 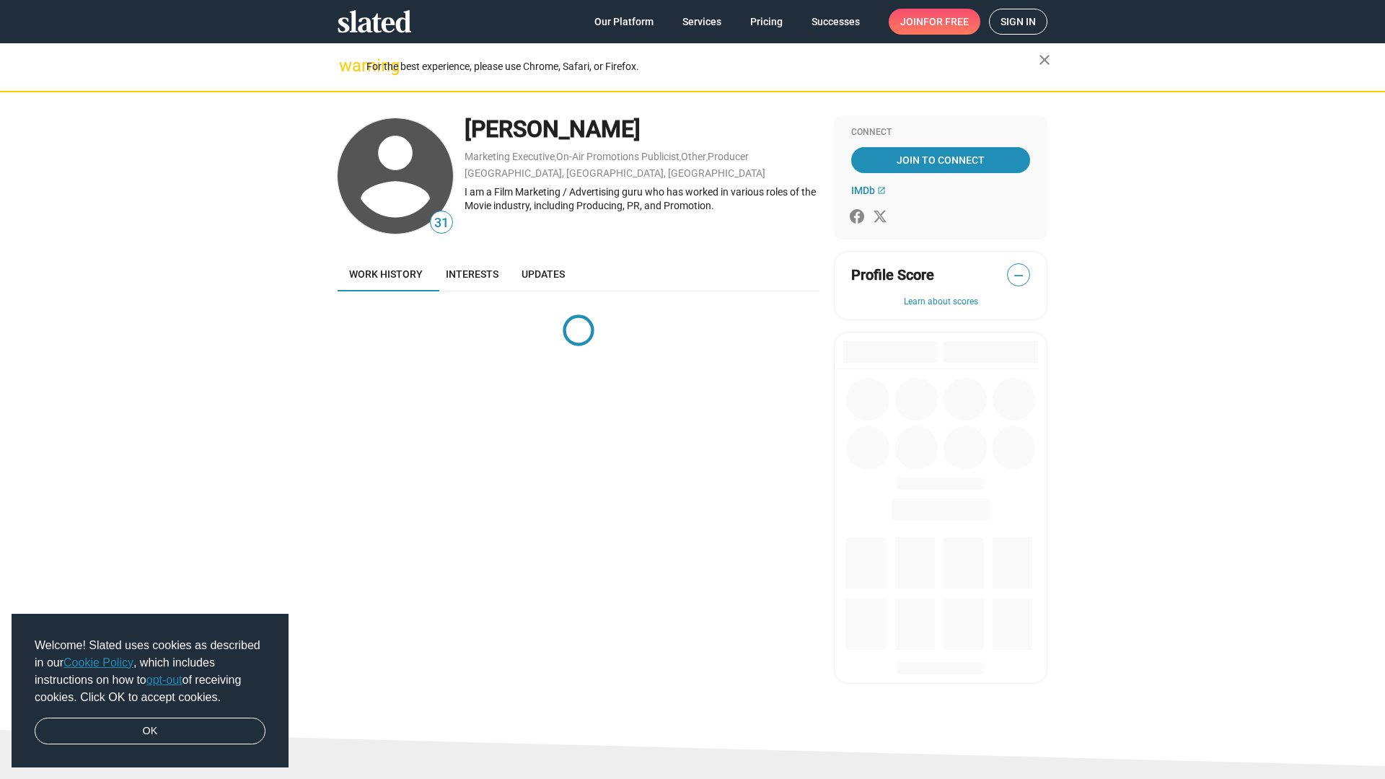 What do you see at coordinates (946, 22) in the screenshot?
I see `span: for free` at bounding box center [946, 22].